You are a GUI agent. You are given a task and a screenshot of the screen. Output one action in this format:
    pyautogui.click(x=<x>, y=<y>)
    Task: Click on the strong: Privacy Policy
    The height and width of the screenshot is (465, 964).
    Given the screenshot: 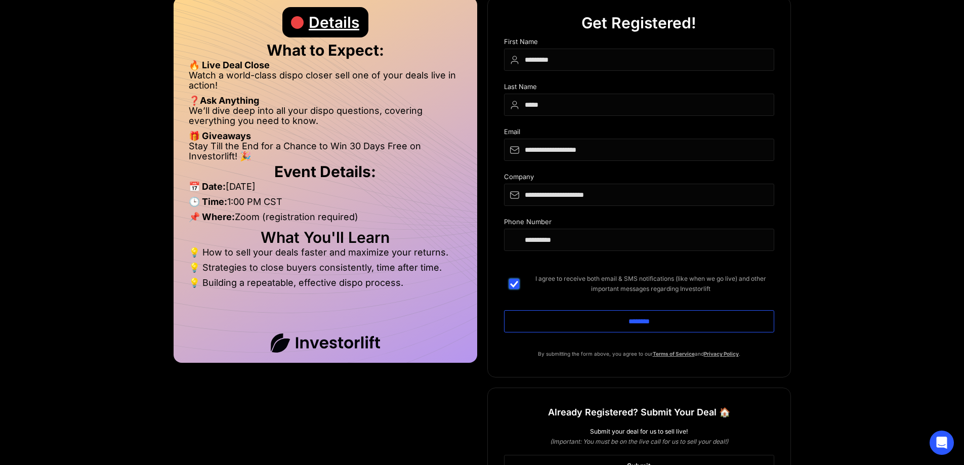 What is the action you would take?
    pyautogui.click(x=721, y=354)
    